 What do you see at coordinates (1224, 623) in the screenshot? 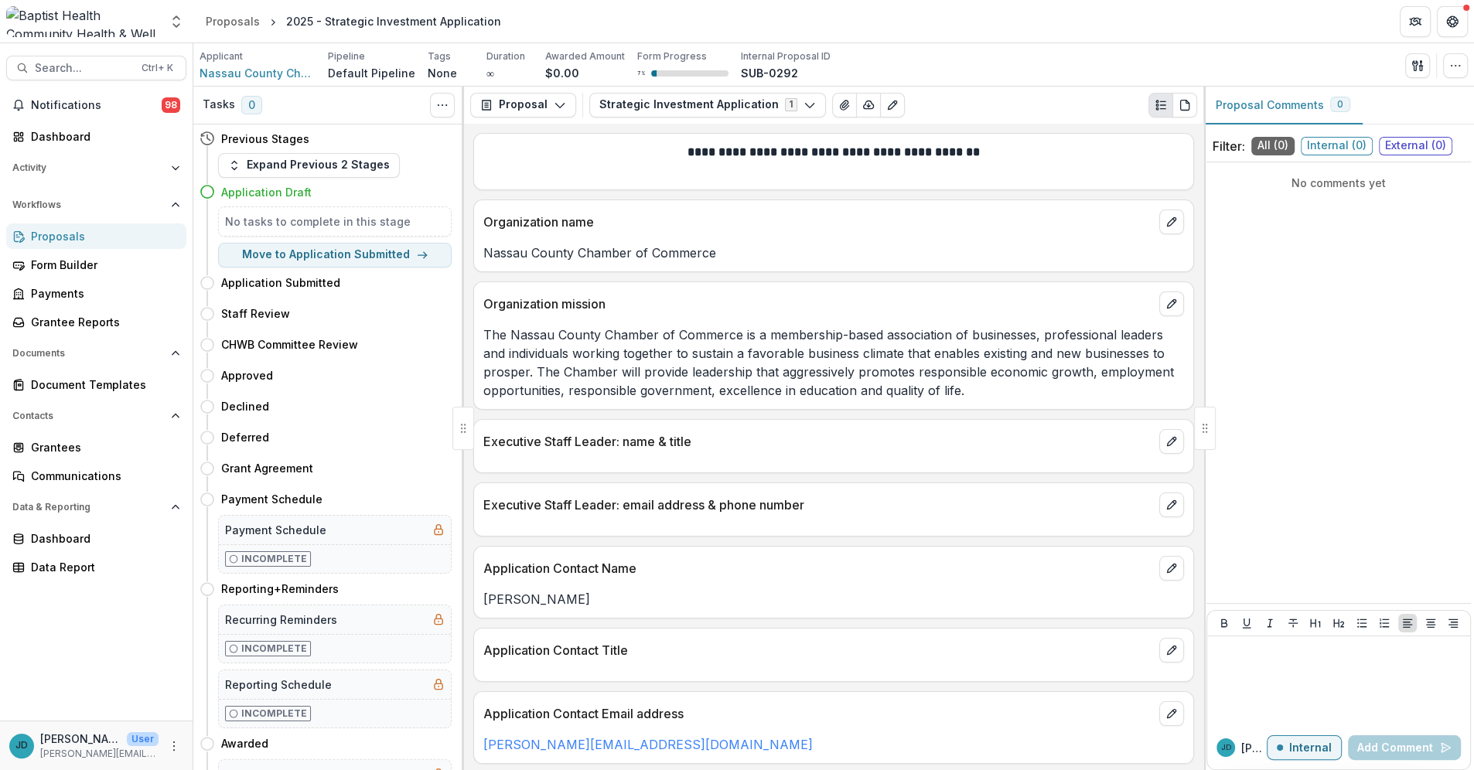
I see `button: Bold` at bounding box center [1224, 623].